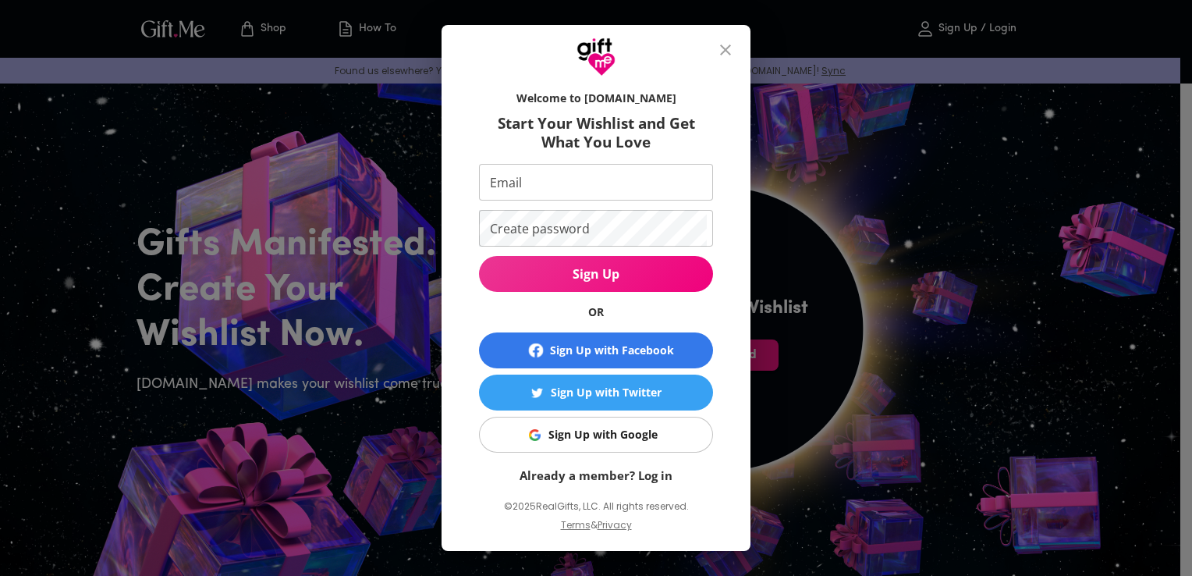 The height and width of the screenshot is (576, 1192). Describe the element at coordinates (596, 312) in the screenshot. I see `h6: OR` at that location.